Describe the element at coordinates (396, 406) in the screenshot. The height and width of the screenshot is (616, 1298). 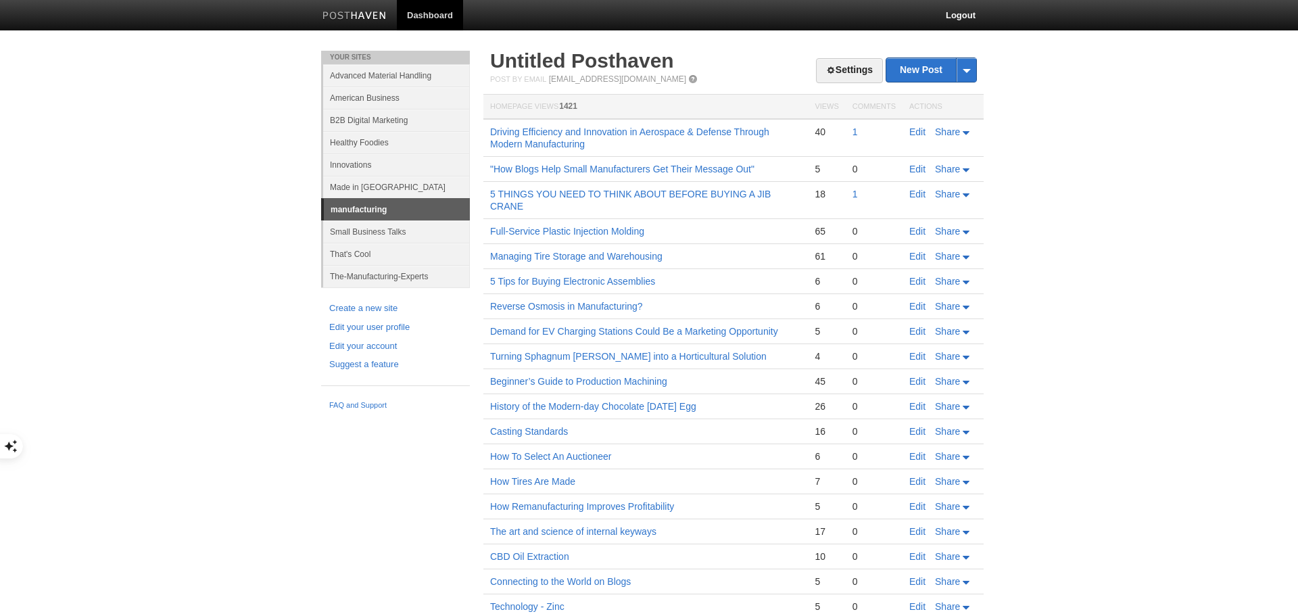
I see `a: FAQ and Support` at that location.